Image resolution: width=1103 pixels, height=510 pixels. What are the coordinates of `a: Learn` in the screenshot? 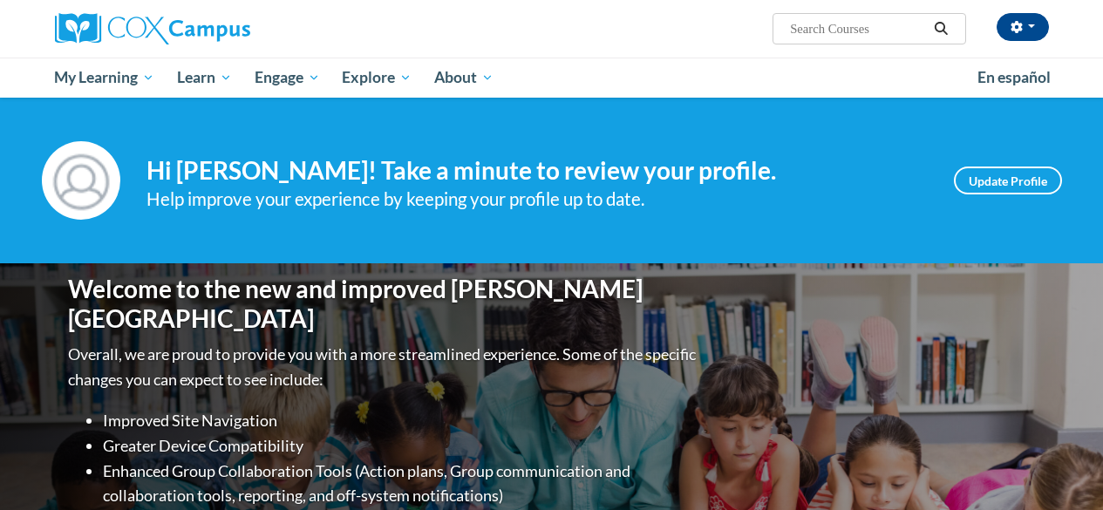 It's located at (204, 78).